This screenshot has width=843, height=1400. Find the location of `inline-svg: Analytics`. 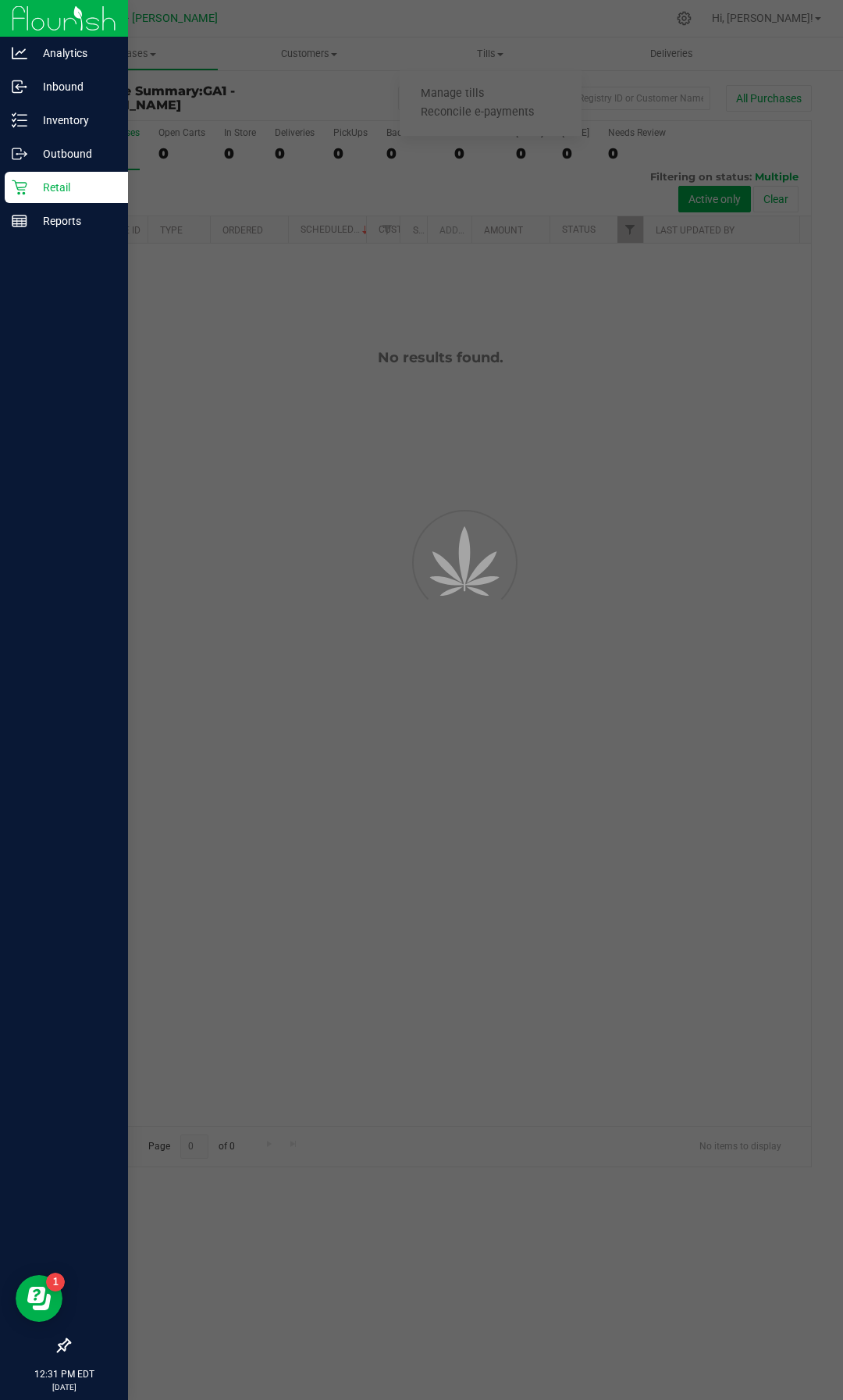

inline-svg: Analytics is located at coordinates (19, 53).